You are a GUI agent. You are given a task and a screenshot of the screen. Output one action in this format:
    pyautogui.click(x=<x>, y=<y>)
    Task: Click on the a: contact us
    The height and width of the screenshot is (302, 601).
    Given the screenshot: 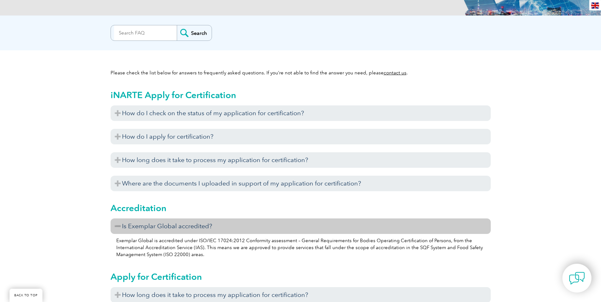 What is the action you would take?
    pyautogui.click(x=395, y=73)
    